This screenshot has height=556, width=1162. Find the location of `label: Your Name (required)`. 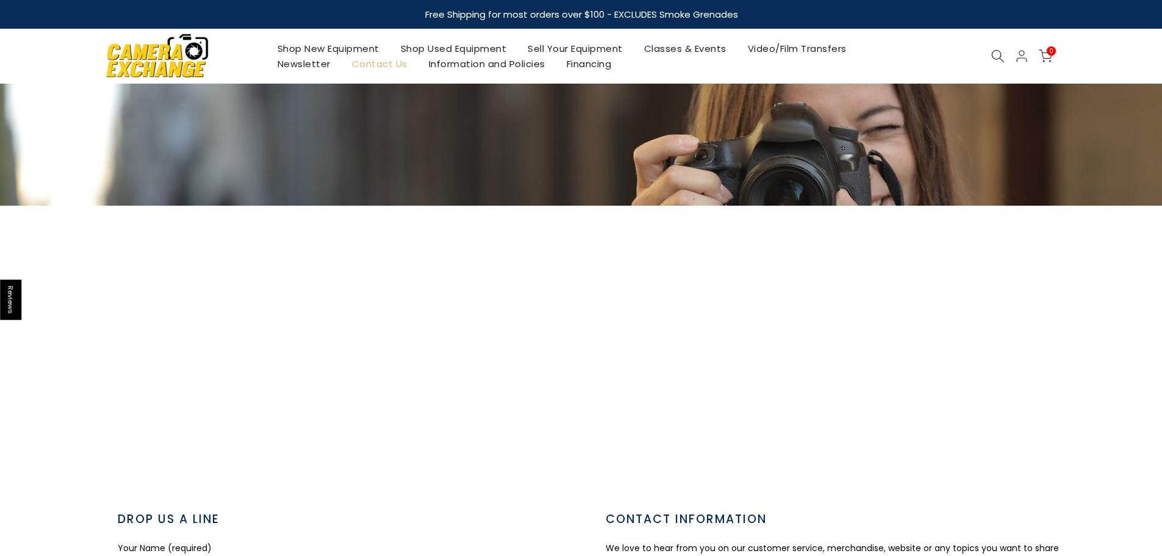

label: Your Name (required) is located at coordinates (165, 548).